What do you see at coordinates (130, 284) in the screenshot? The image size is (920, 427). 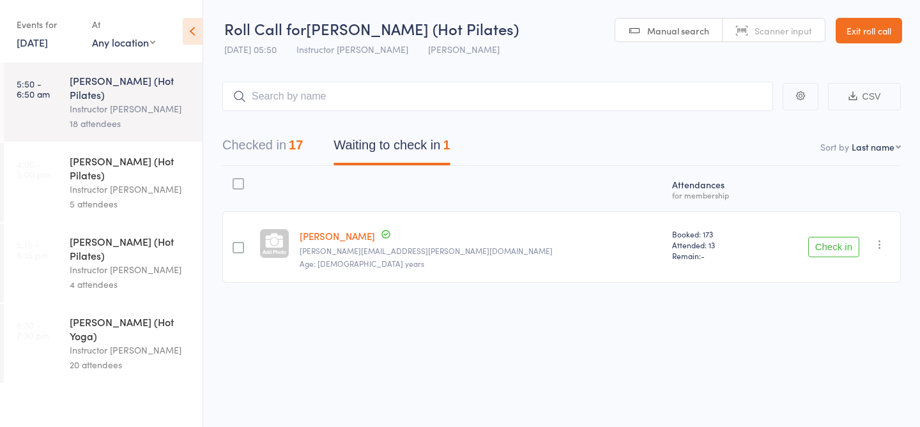 I see `div: 4 attendees` at bounding box center [130, 284].